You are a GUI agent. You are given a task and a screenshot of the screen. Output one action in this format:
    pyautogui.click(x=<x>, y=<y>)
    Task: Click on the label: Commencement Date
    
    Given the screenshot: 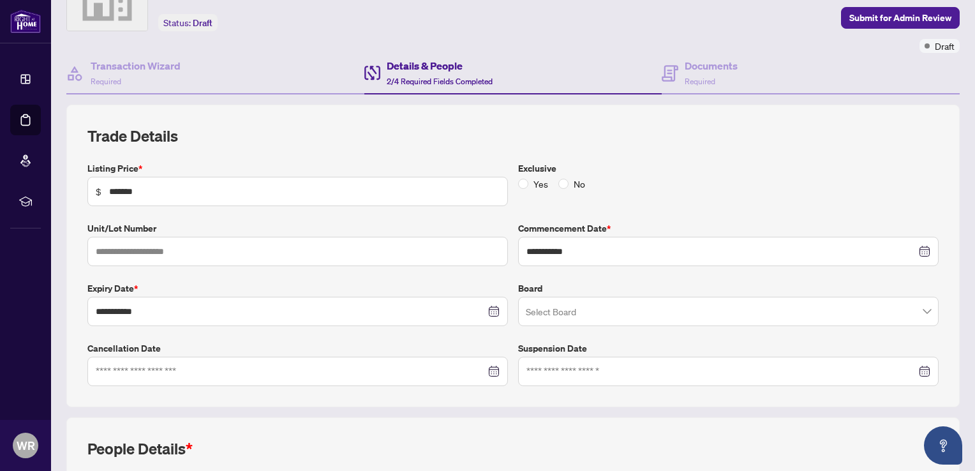 What is the action you would take?
    pyautogui.click(x=728, y=228)
    